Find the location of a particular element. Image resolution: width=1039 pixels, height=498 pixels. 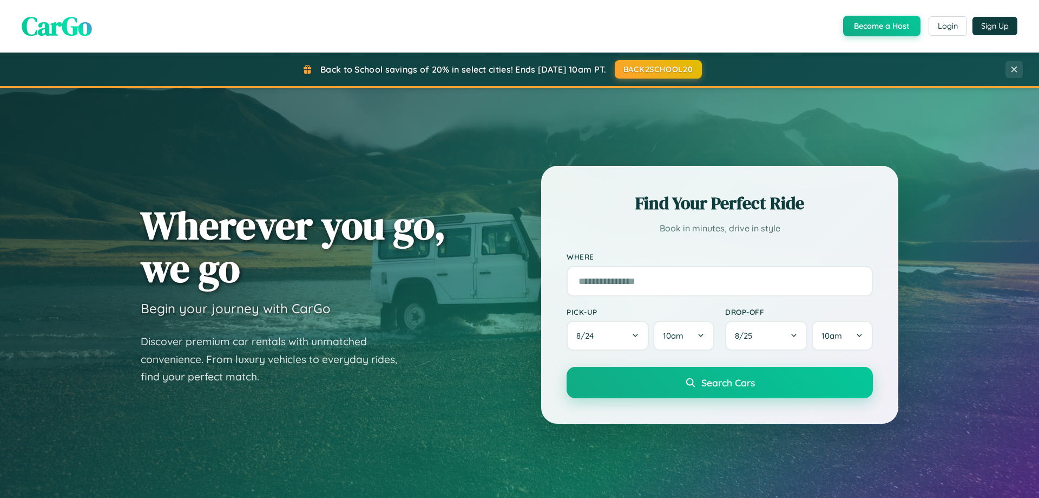

p: Discover premium car rentals with unmatched convenience. From luxury vehicles to everyday rides, ... is located at coordinates (276, 359).